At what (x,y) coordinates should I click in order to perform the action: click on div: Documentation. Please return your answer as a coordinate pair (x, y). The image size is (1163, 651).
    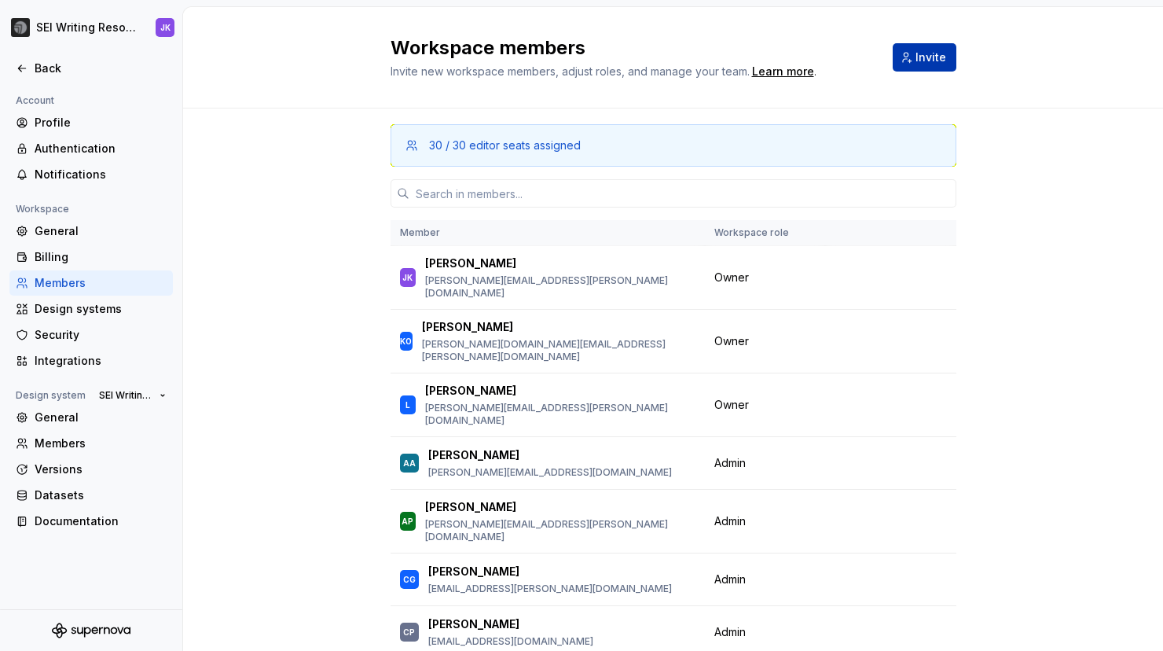
    Looking at the image, I should click on (101, 521).